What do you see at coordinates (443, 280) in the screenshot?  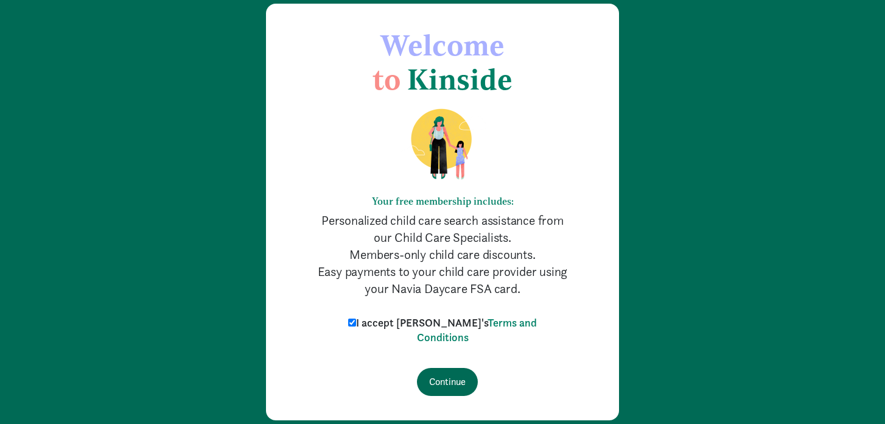 I see `p: Easy payments to your child care provider using your Navia Daycare FSA card.` at bounding box center [443, 280].